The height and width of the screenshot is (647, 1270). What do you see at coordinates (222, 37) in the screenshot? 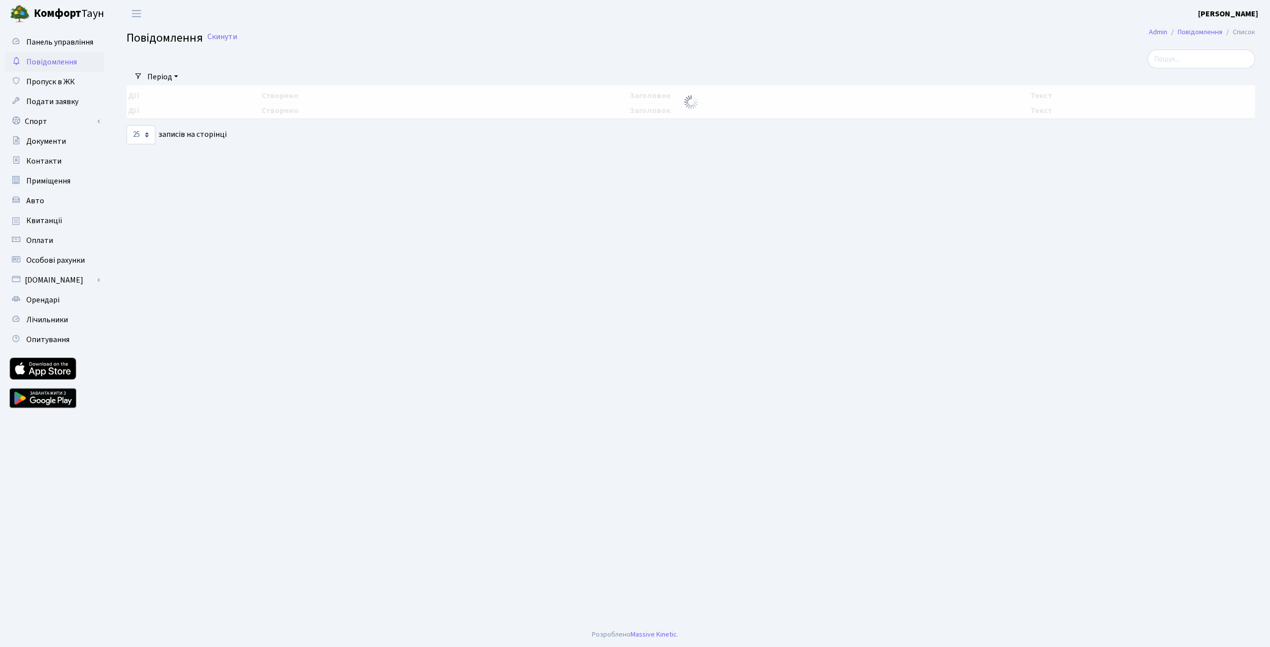
I see `a: Скинути` at bounding box center [222, 37].